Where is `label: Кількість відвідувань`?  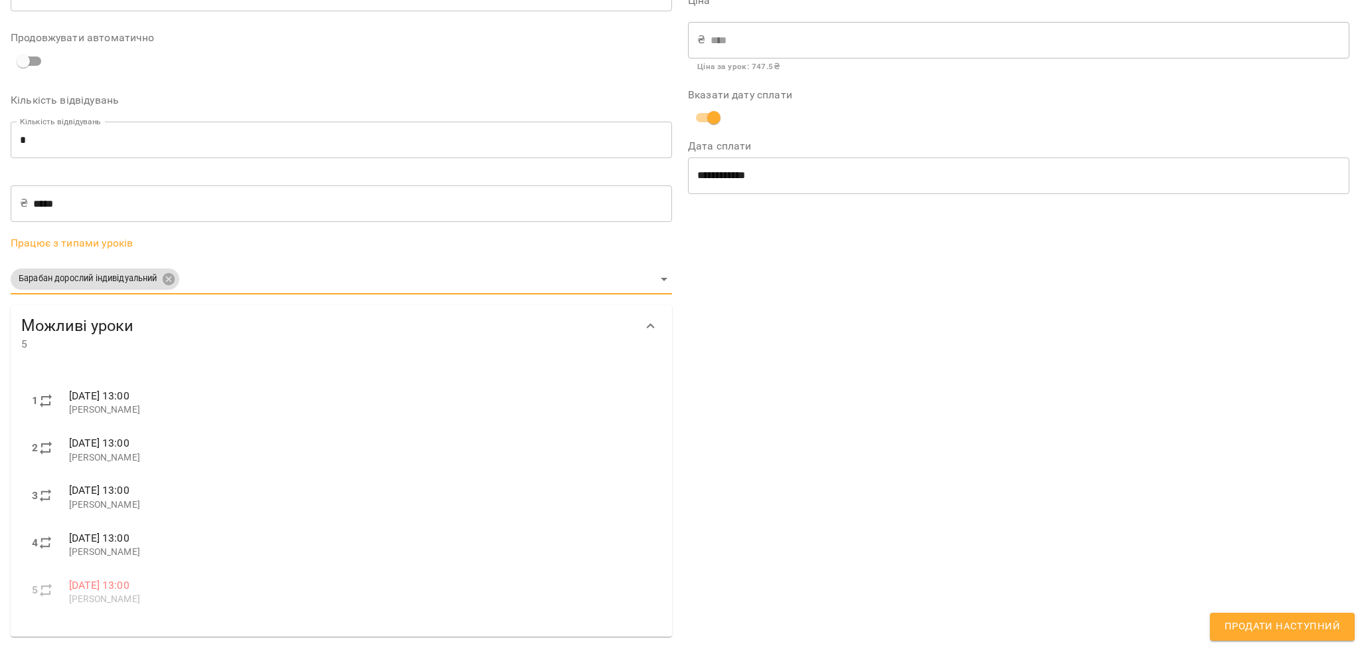 label: Кількість відвідувань is located at coordinates (341, 100).